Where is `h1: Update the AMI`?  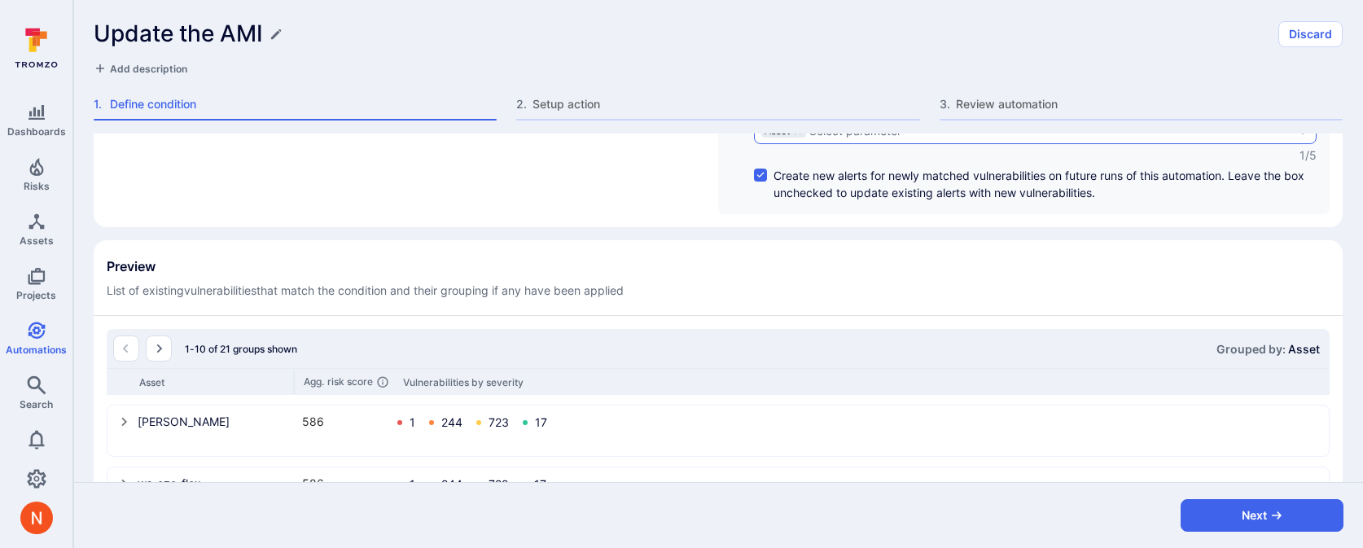 h1: Update the AMI is located at coordinates (178, 33).